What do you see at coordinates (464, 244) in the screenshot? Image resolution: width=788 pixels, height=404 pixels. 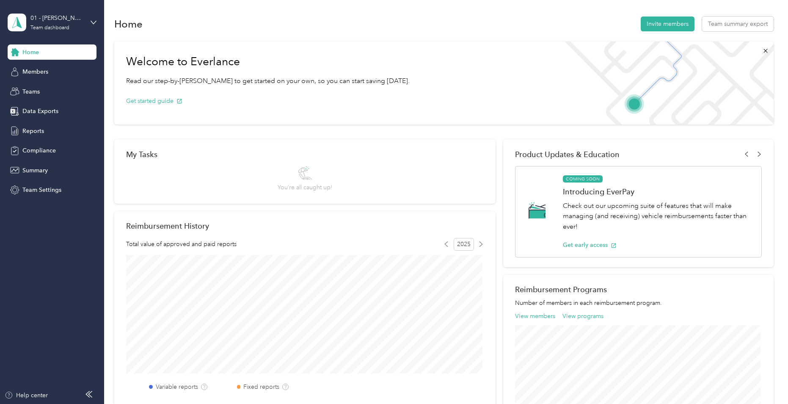 I see `span: 2025` at bounding box center [464, 244].